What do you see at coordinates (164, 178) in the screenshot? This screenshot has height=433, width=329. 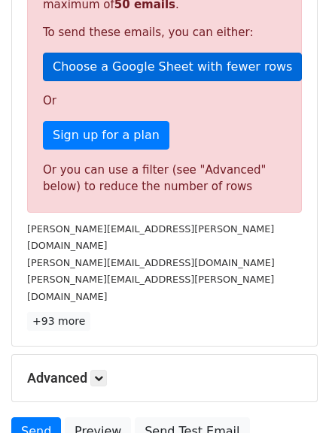 I see `div: Or you can use a filter (see "Advanced" below) to reduce the number of rows` at bounding box center [164, 178].